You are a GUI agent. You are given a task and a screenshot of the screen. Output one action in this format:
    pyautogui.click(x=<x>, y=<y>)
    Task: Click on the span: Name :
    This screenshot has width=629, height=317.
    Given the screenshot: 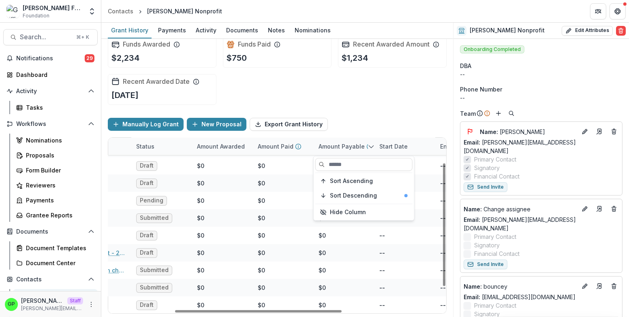 What is the action you would take?
    pyautogui.click(x=489, y=132)
    